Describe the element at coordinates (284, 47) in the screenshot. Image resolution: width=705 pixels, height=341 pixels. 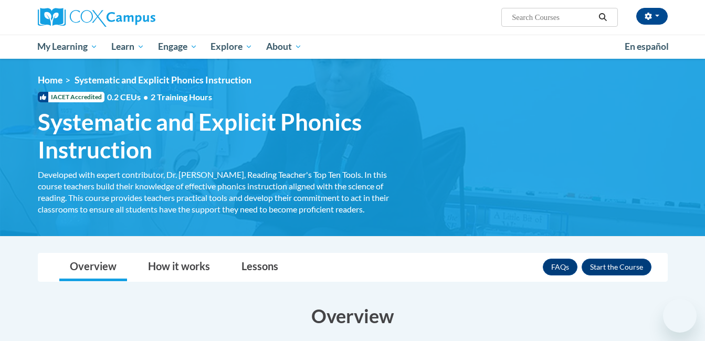
I see `a: About` at that location.